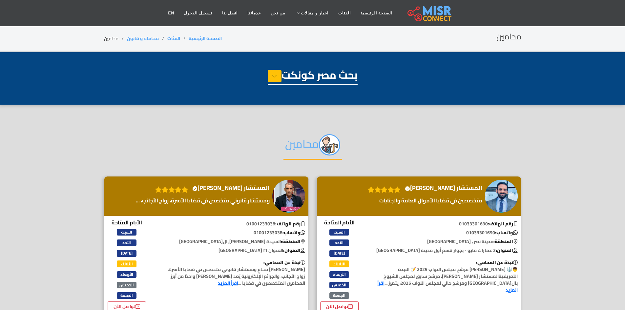  I want to click on a: EN, so click(171, 13).